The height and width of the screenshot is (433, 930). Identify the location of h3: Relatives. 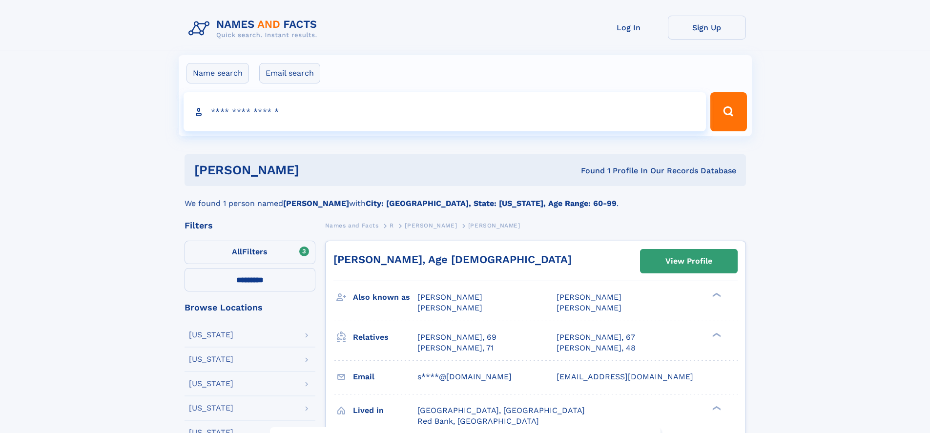
(385, 337).